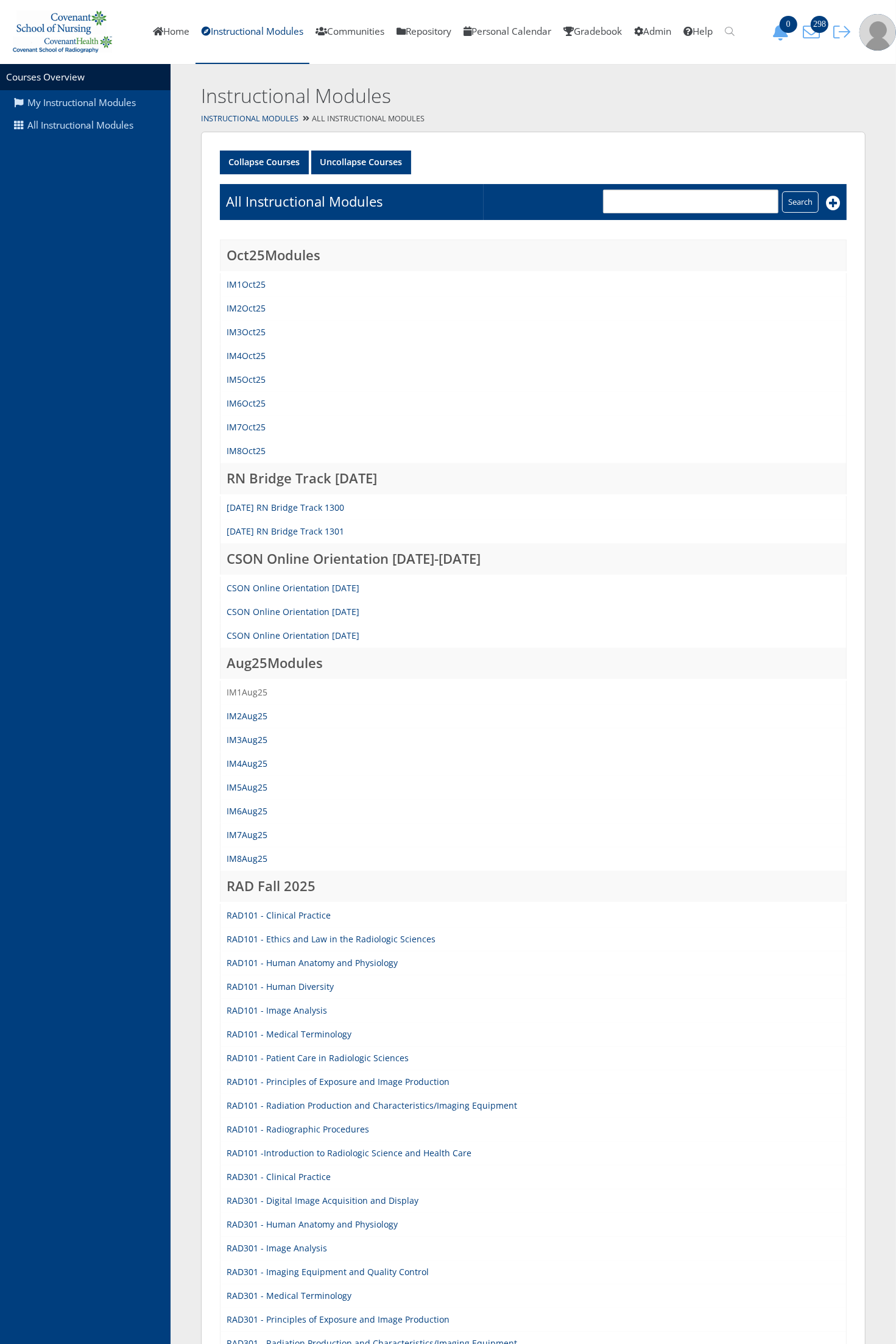 The width and height of the screenshot is (896, 1344). What do you see at coordinates (784, 31) in the screenshot?
I see `a: 0` at bounding box center [784, 31].